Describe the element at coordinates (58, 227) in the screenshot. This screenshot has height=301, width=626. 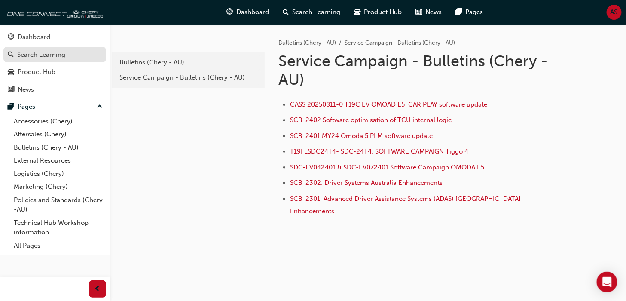
I see `a: Technical Hub Workshop information` at that location.